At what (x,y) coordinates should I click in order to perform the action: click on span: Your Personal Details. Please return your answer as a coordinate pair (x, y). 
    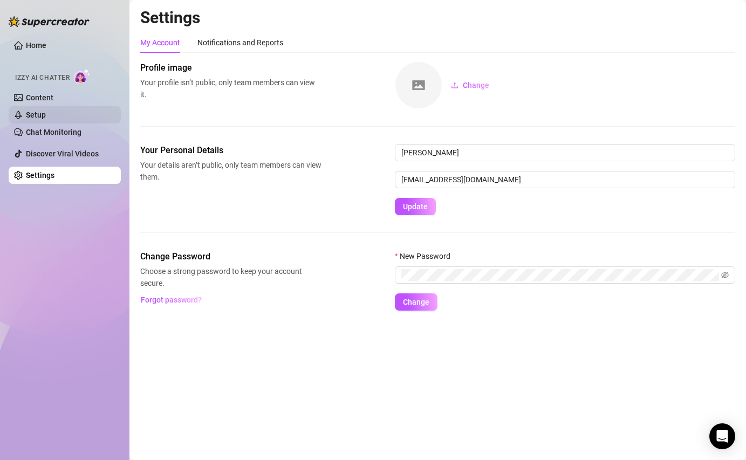
    Looking at the image, I should click on (231, 151).